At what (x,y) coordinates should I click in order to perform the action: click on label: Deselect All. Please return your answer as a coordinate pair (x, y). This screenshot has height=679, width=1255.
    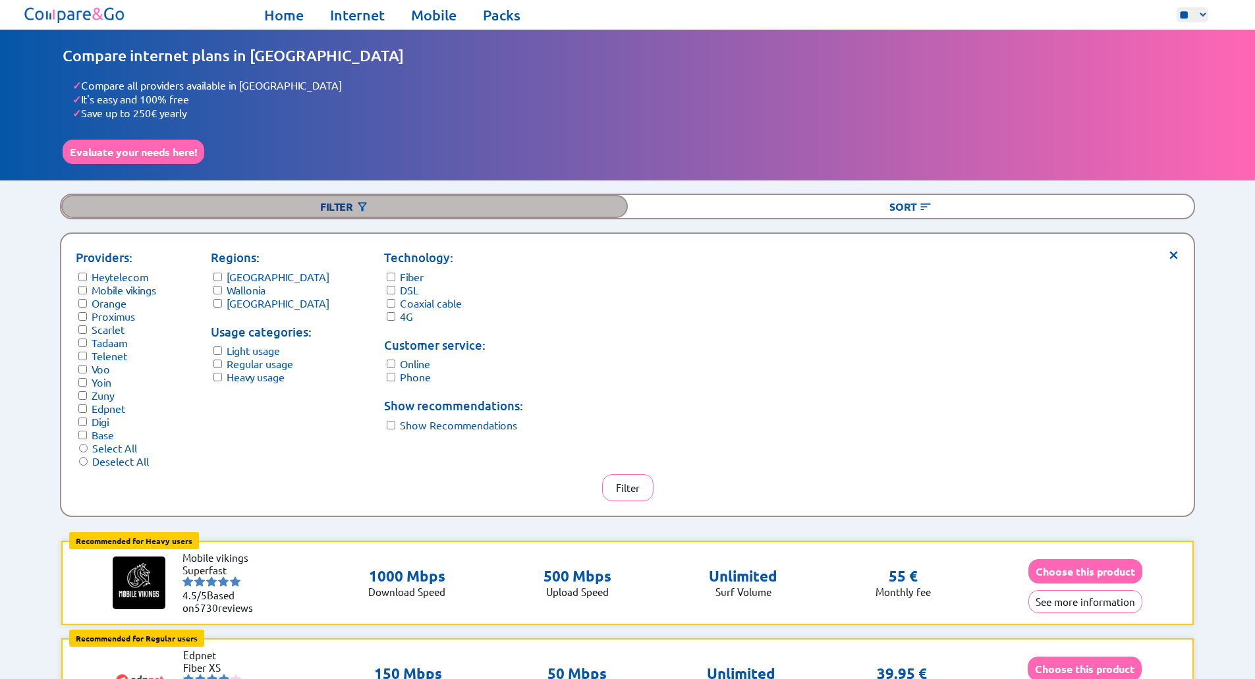
    Looking at the image, I should click on (121, 461).